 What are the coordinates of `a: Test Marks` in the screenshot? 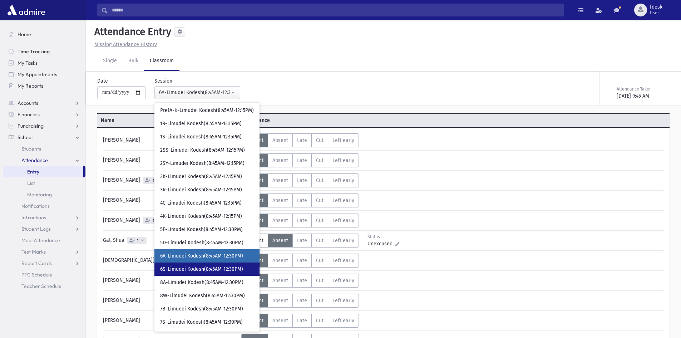 It's located at (44, 252).